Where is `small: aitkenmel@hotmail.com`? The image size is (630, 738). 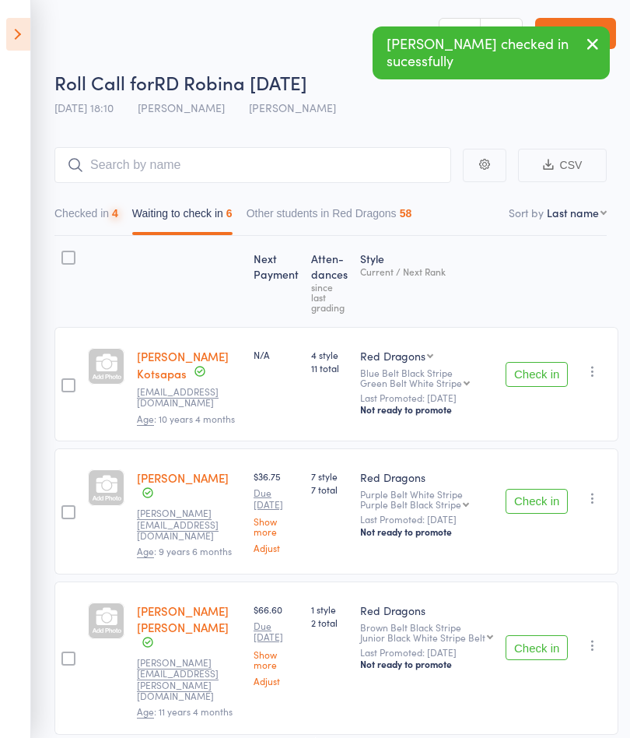
small: aitkenmel@hotmail.com is located at coordinates (187, 397).